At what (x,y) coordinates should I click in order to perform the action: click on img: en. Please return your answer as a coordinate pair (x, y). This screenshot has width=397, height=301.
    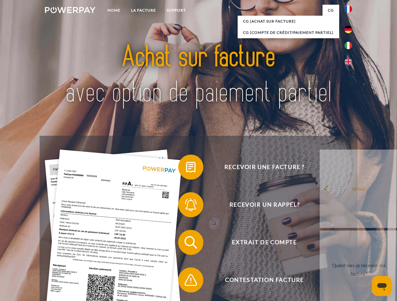
    Looking at the image, I should click on (348, 62).